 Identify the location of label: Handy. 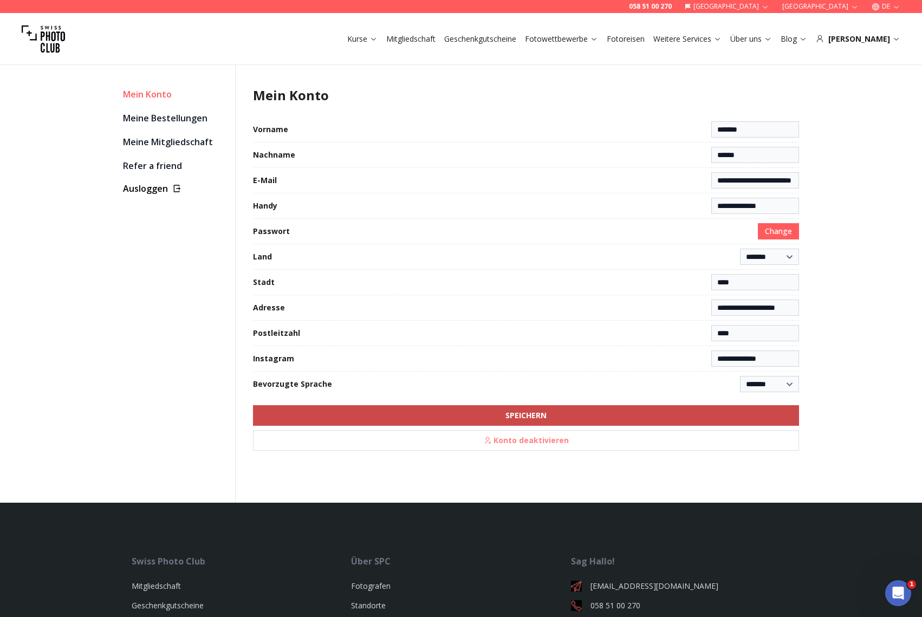
(265, 206).